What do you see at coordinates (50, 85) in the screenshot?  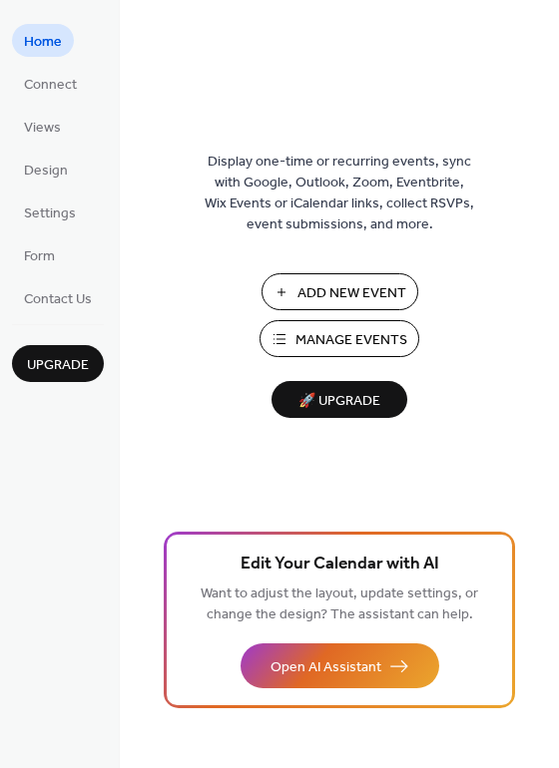 I see `span: Connect` at bounding box center [50, 85].